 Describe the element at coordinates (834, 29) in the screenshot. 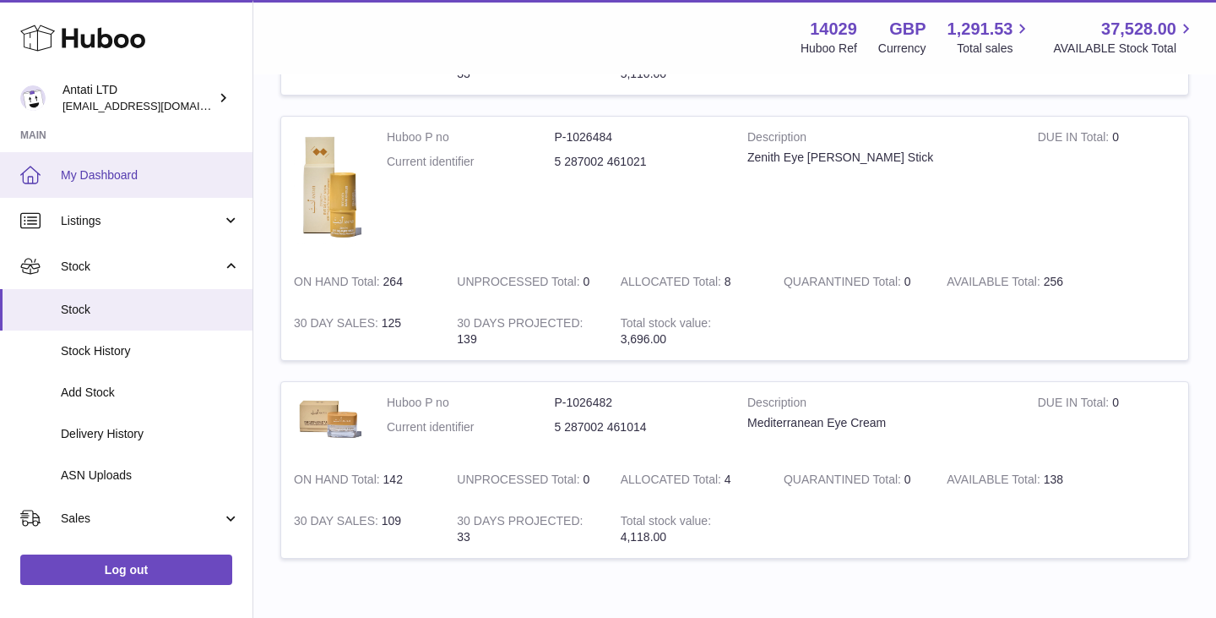

I see `strong: 14029` at that location.